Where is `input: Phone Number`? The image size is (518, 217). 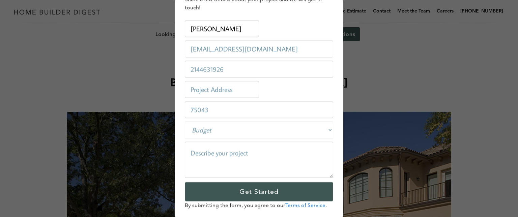
input: Phone Number is located at coordinates (259, 69).